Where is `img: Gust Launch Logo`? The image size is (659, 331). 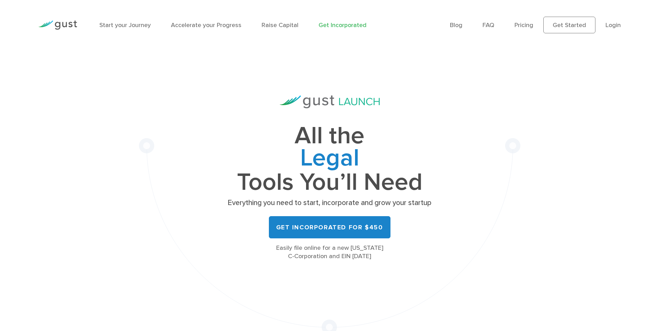 img: Gust Launch Logo is located at coordinates (329, 102).